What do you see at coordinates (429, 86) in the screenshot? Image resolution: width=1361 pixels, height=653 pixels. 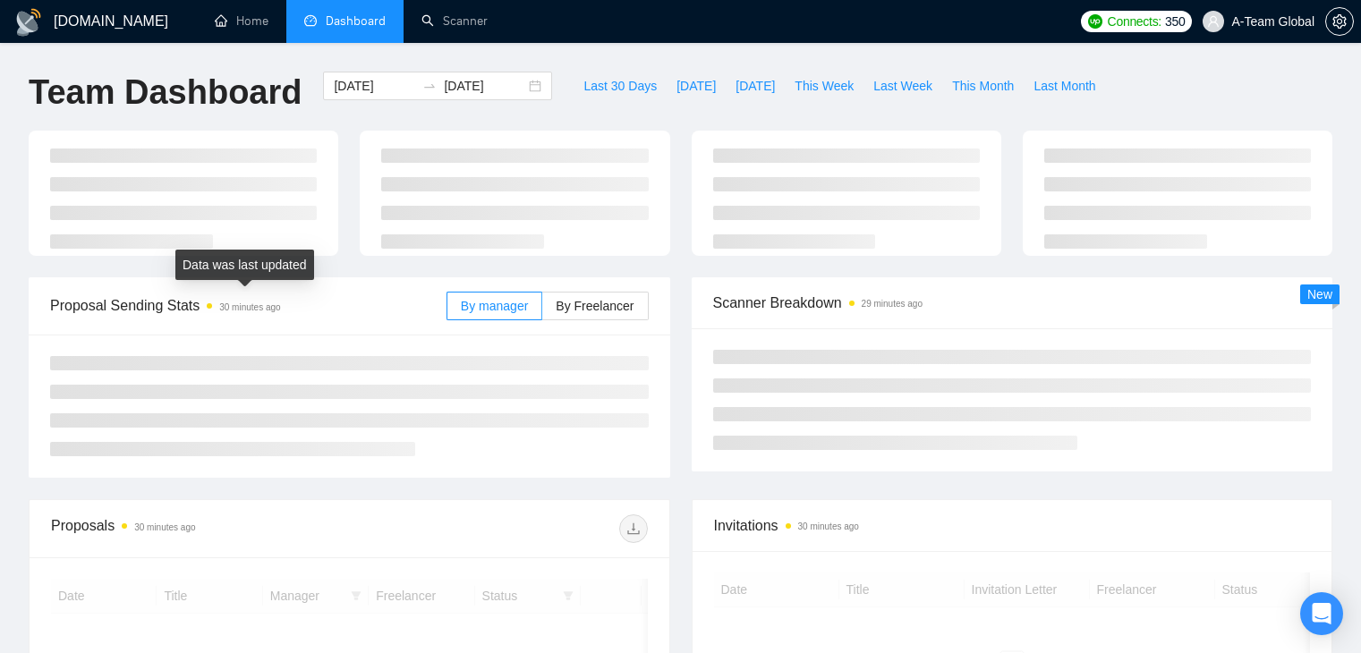 I see `span: swap-right` at bounding box center [429, 86].